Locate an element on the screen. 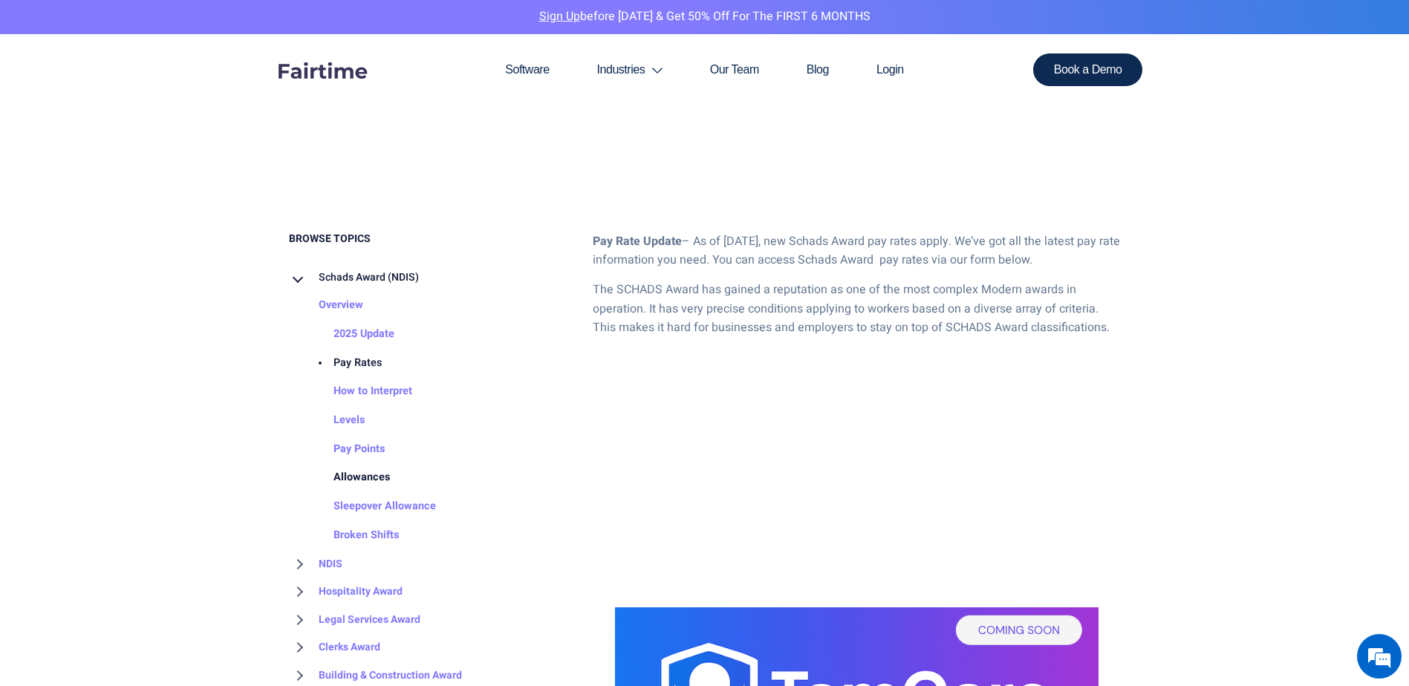  a: Pay Points is located at coordinates (344, 449).